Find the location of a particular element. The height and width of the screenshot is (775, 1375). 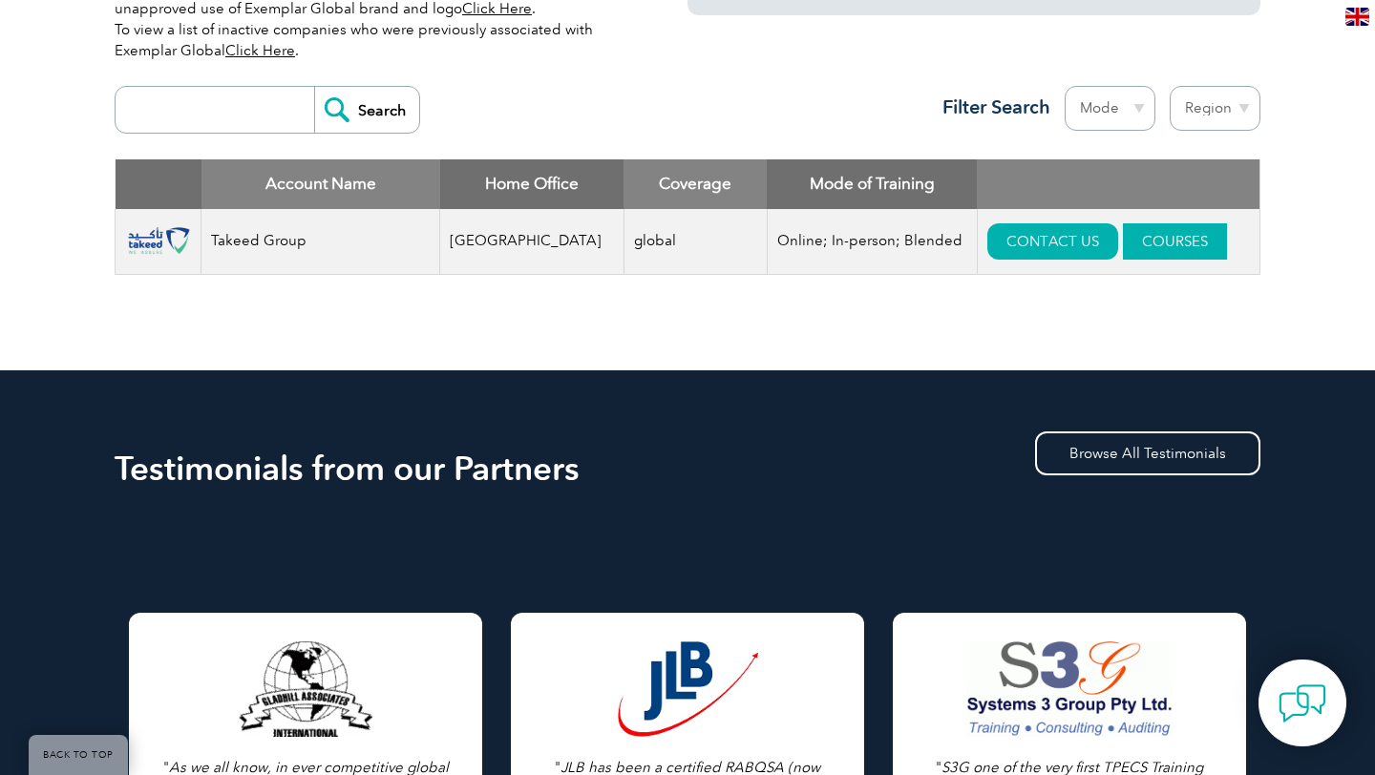

h3: Filter Search is located at coordinates (990, 107).